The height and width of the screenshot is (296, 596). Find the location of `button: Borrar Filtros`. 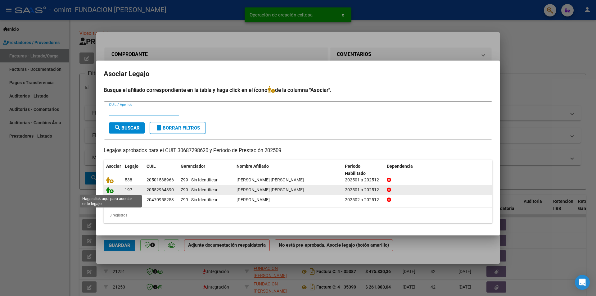

button: Borrar Filtros is located at coordinates (178, 128).